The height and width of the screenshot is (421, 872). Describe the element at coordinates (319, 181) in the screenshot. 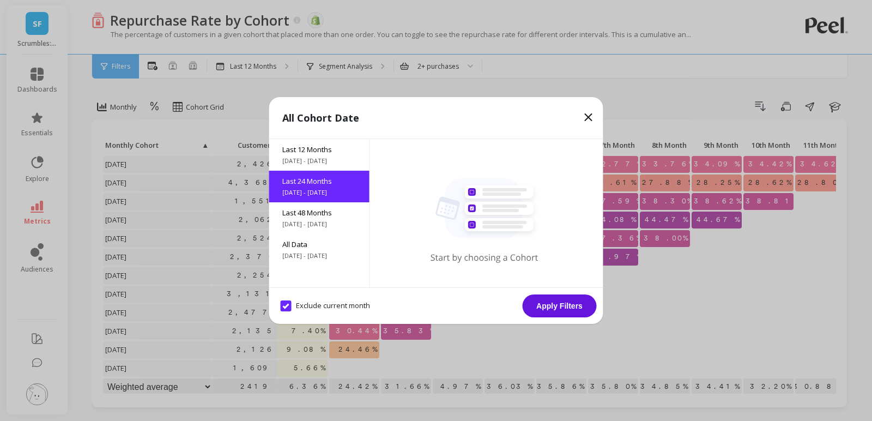

I see `span: Last 24 Months` at that location.